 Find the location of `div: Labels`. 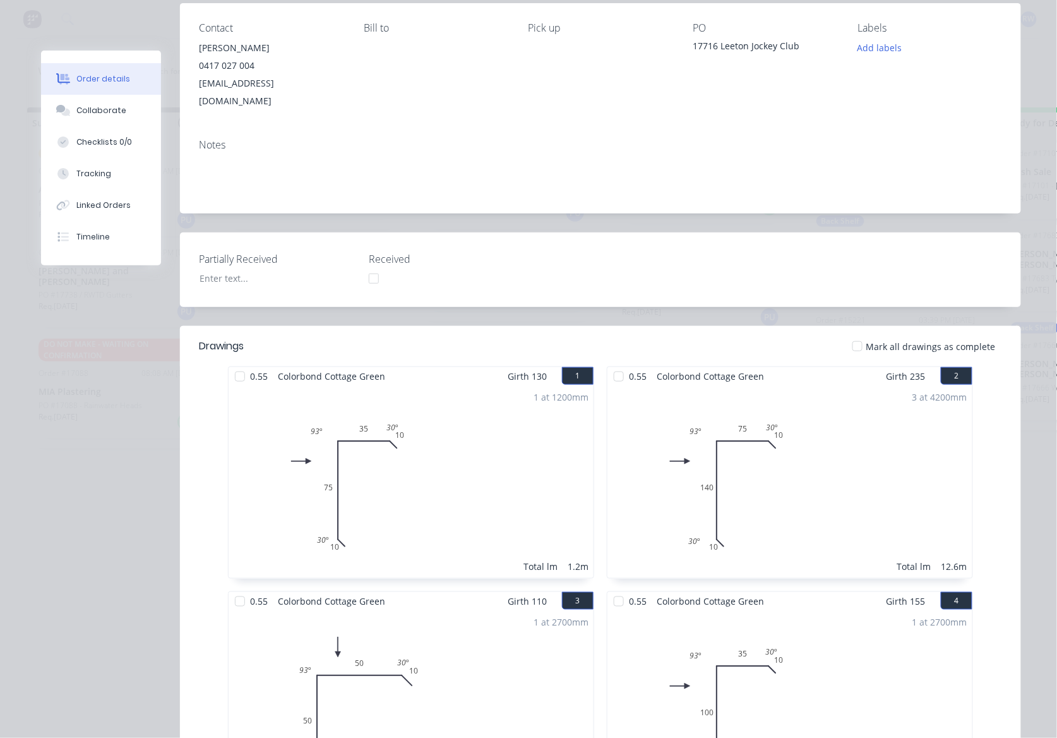

div: Labels is located at coordinates (930, 28).